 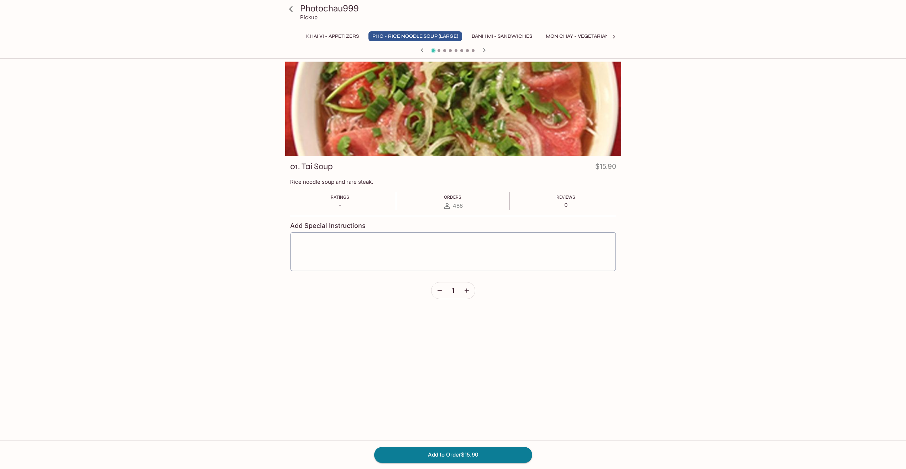 I want to click on span: Reviews, so click(x=566, y=197).